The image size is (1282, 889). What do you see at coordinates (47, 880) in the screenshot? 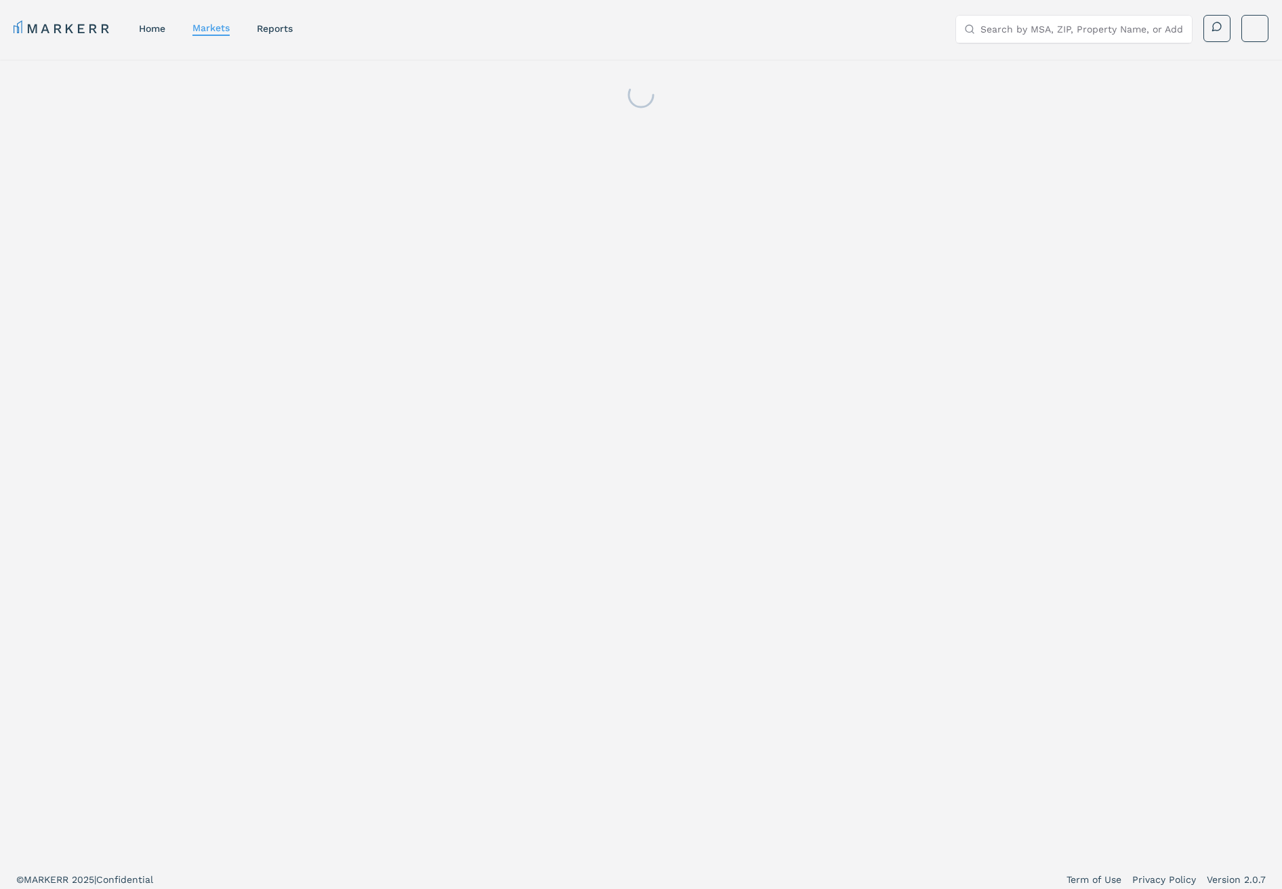
I see `span: MARKERR` at bounding box center [47, 880].